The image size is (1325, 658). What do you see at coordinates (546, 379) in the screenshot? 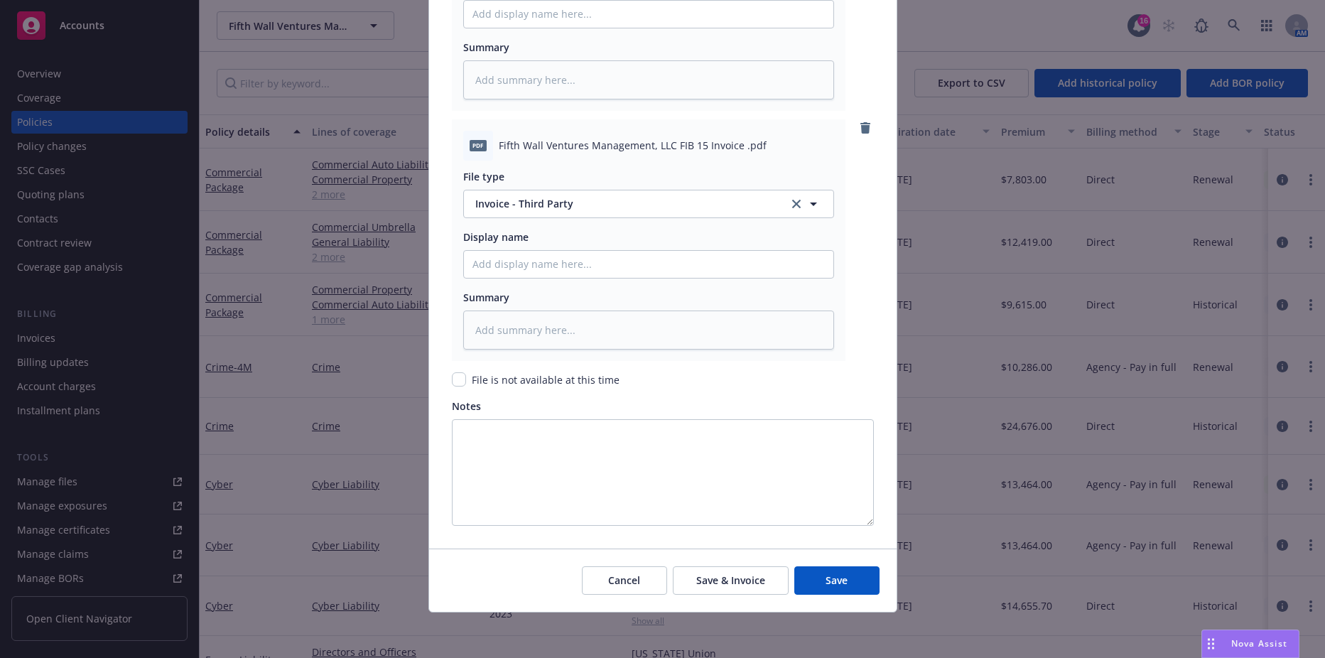
I see `span: File is not available at this time` at bounding box center [546, 379].